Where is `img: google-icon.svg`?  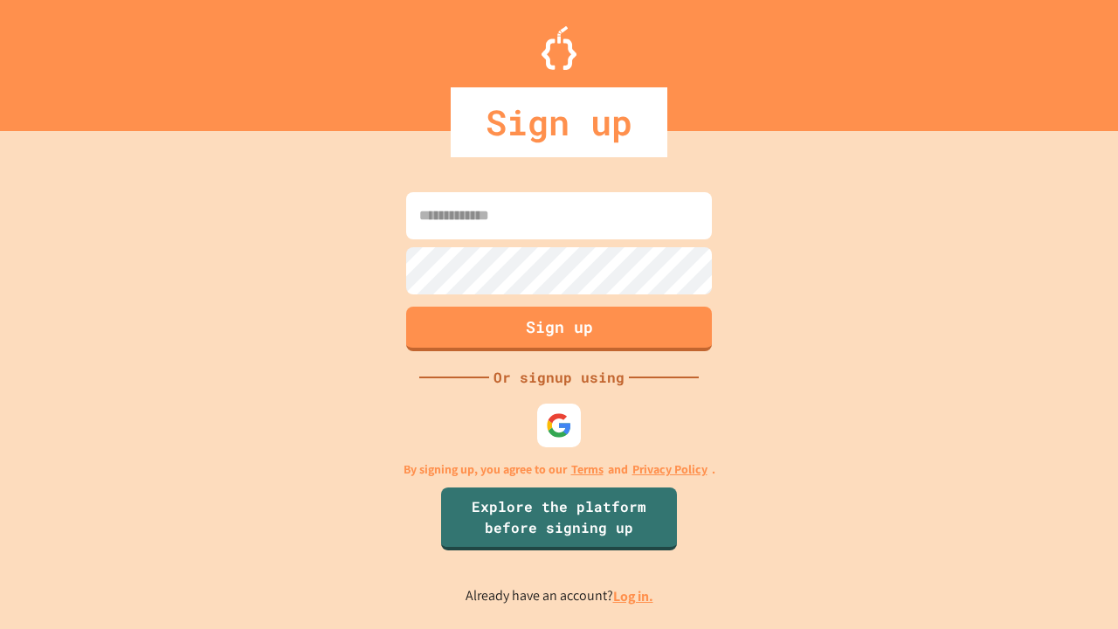
img: google-icon.svg is located at coordinates (559, 425).